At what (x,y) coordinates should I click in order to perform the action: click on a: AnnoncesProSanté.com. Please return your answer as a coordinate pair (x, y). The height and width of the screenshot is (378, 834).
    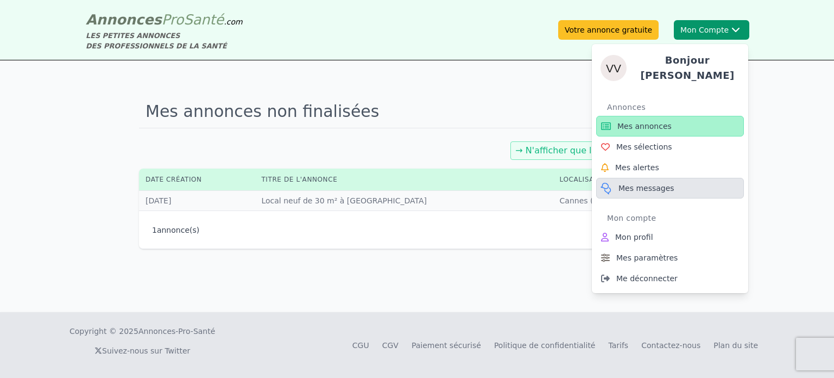
    Looking at the image, I should click on (164, 20).